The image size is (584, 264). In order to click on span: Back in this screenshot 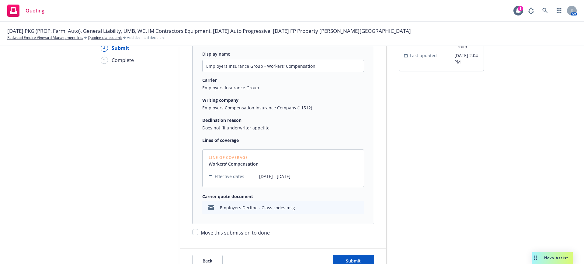, I will do `click(207, 261)`.